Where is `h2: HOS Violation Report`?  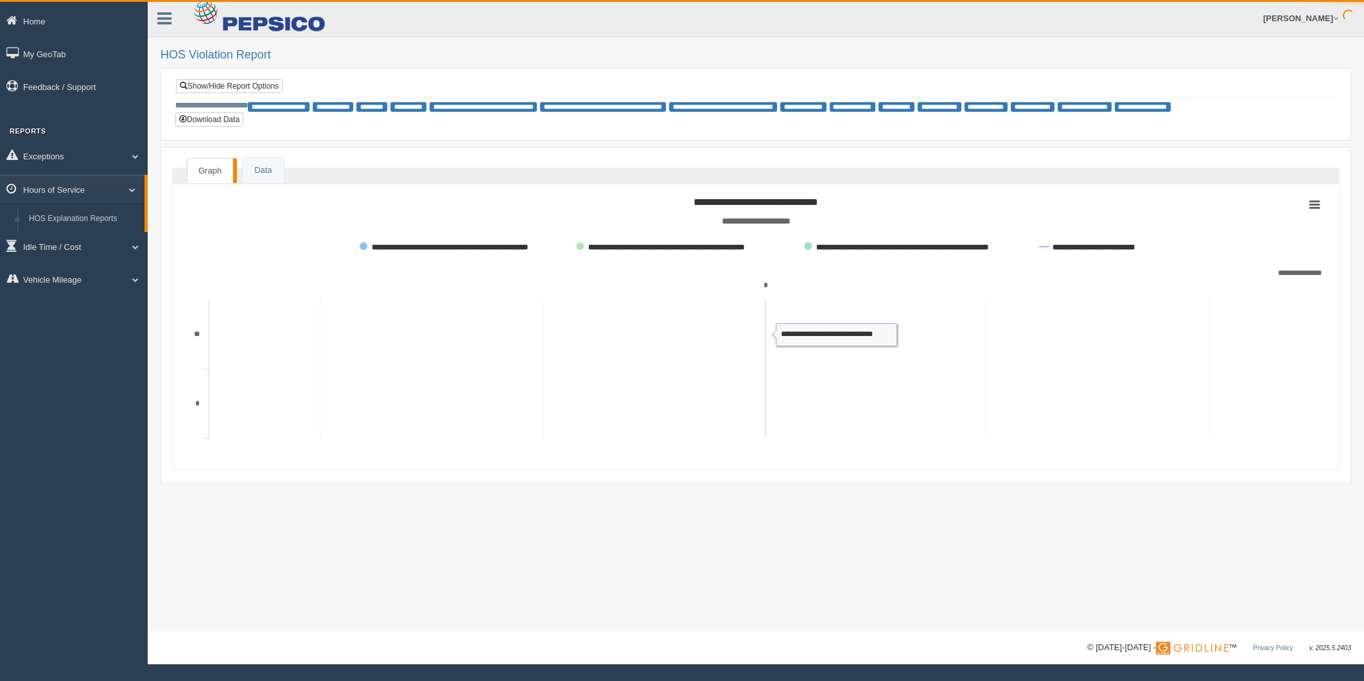 h2: HOS Violation Report is located at coordinates (756, 55).